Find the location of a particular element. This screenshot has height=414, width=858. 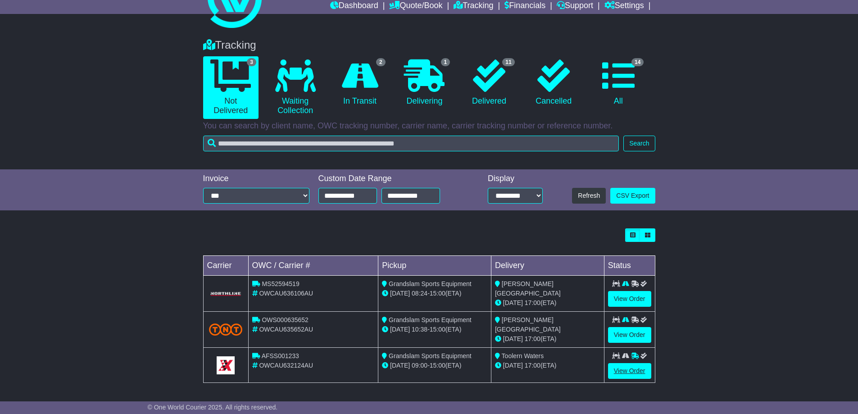

a: CSV Export is located at coordinates (633, 196).